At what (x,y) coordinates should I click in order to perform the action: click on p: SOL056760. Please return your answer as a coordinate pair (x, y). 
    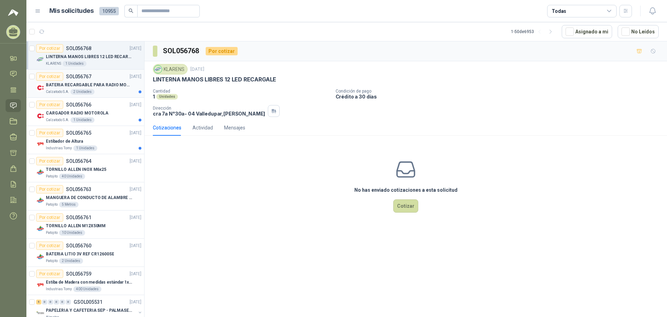
    Looking at the image, I should click on (79, 245).